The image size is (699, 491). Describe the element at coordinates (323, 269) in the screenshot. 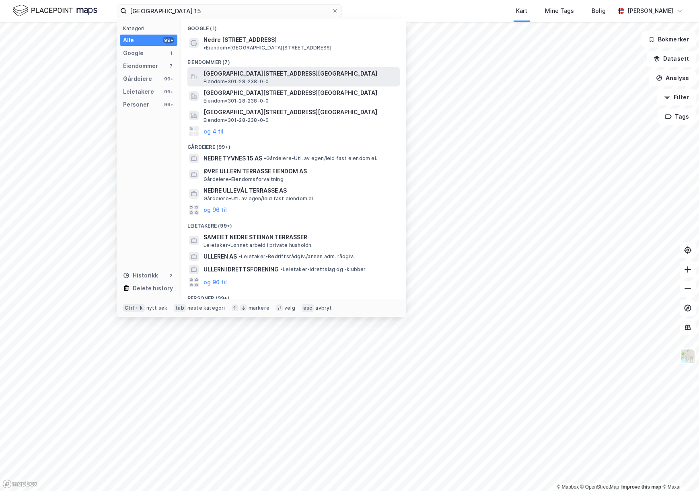

I see `span: Leietaker • Idrettslag og -klubber` at that location.